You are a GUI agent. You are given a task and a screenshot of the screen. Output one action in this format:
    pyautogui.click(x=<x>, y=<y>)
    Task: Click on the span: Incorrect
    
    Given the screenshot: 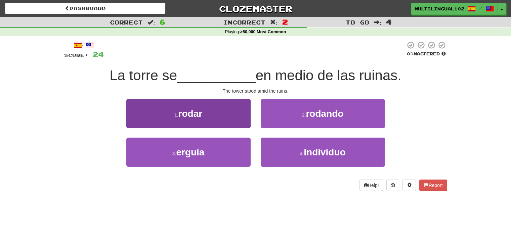 What is the action you would take?
    pyautogui.click(x=244, y=22)
    